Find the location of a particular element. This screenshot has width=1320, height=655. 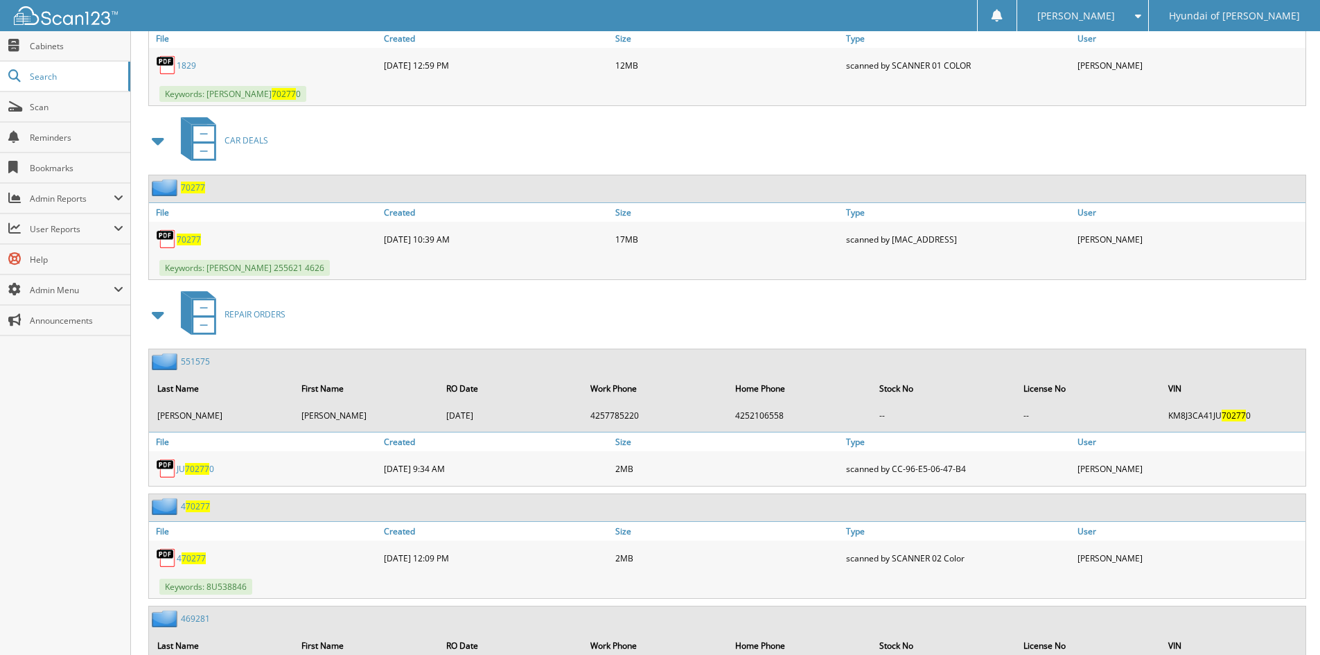

td: 4252106558 is located at coordinates (800, 415).